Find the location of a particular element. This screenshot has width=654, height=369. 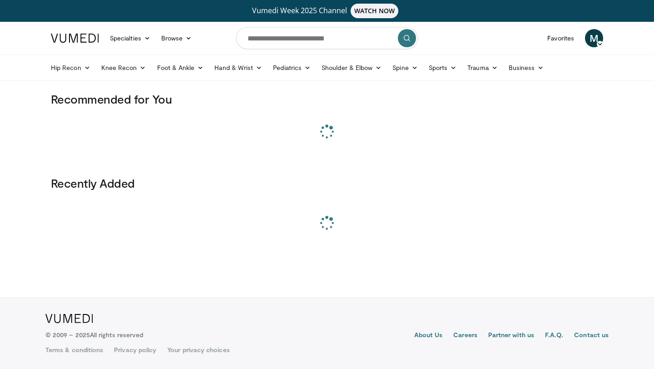

span: M is located at coordinates (594, 38).